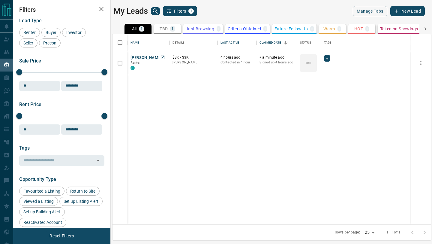  I want to click on div: Seller, so click(28, 43).